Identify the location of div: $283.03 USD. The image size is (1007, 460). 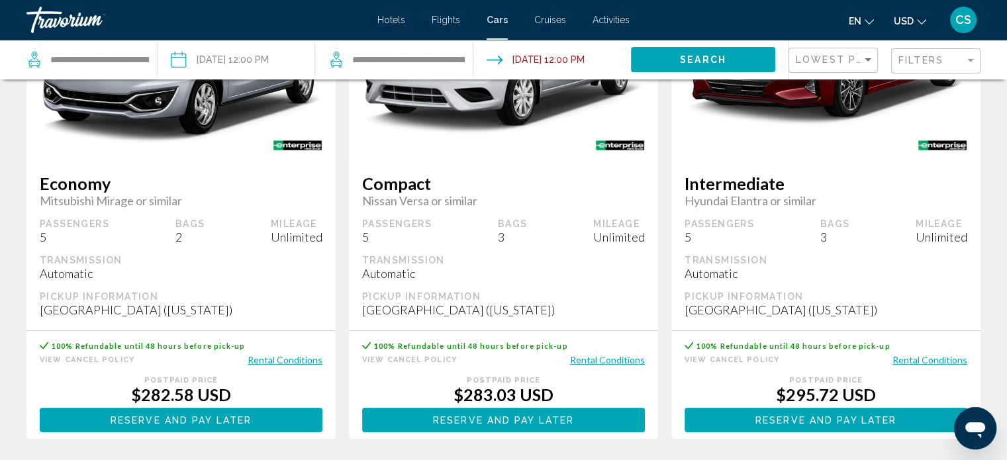
(503, 395).